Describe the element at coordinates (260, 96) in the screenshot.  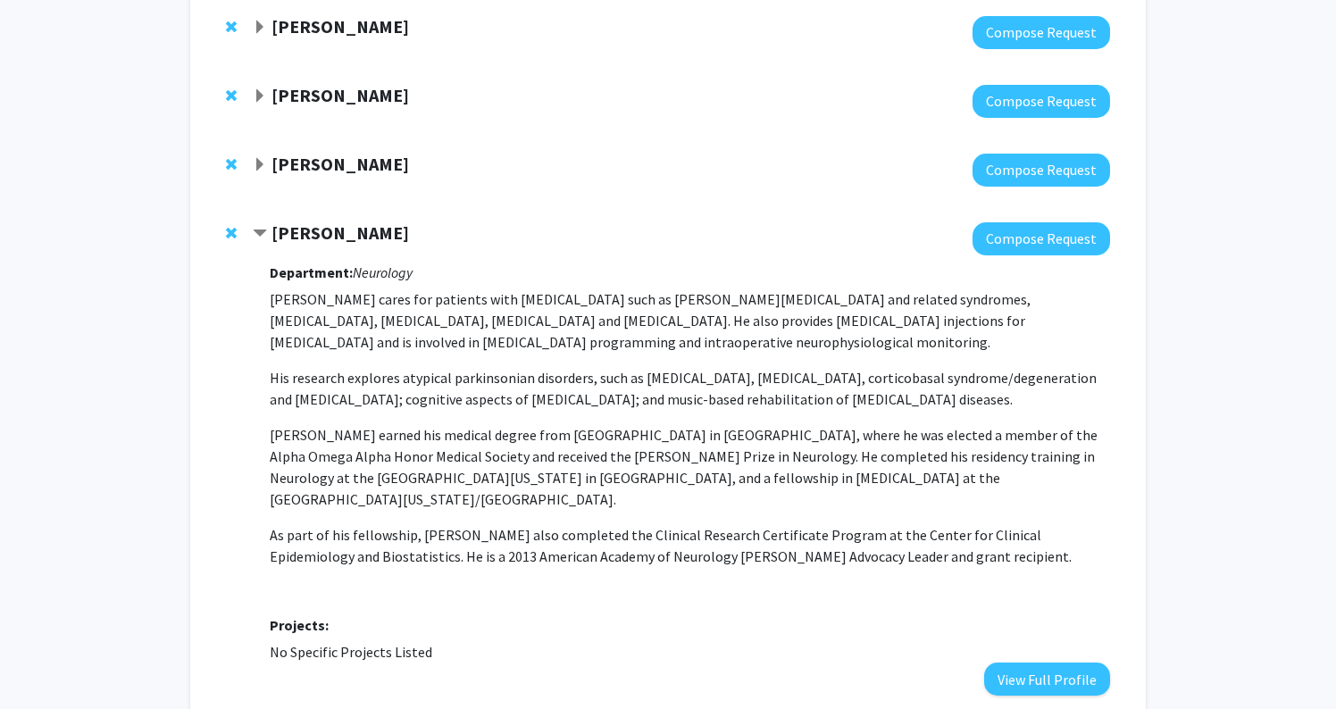
I see `span: Expand Anja Soldan Bookmark` at that location.